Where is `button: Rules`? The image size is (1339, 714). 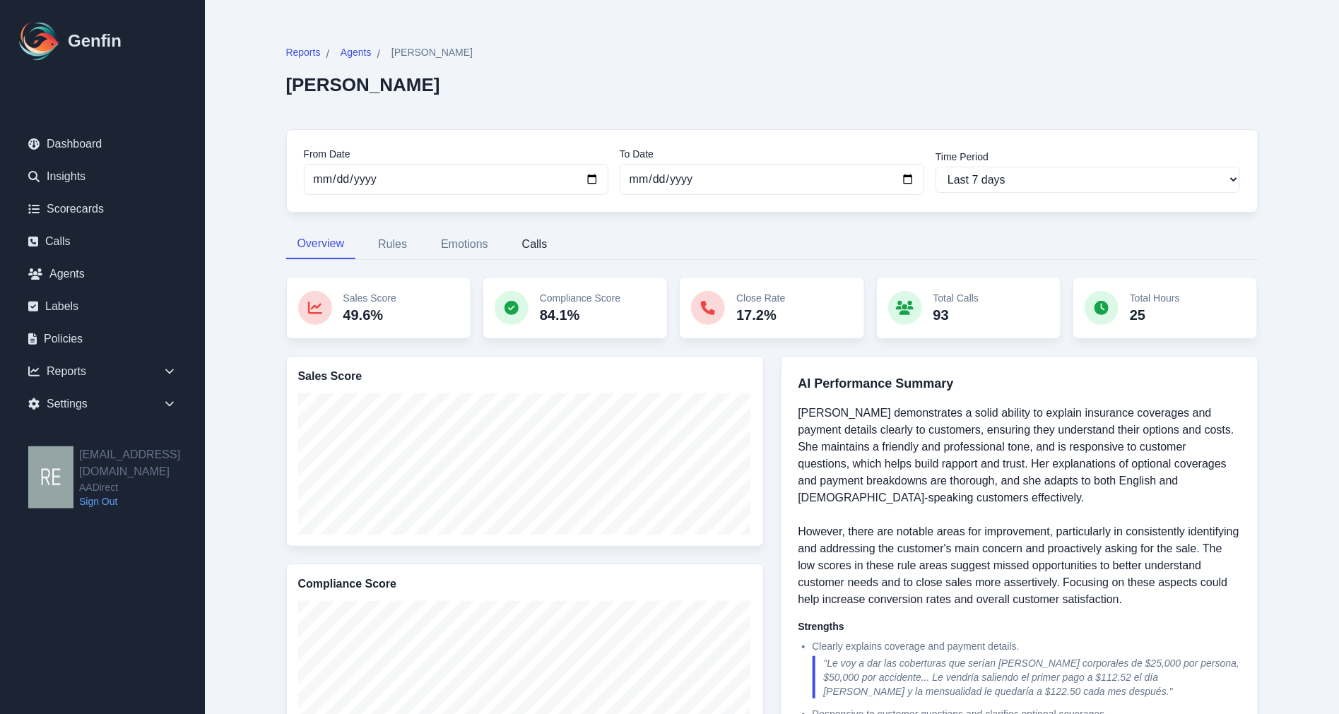 button: Rules is located at coordinates (392, 244).